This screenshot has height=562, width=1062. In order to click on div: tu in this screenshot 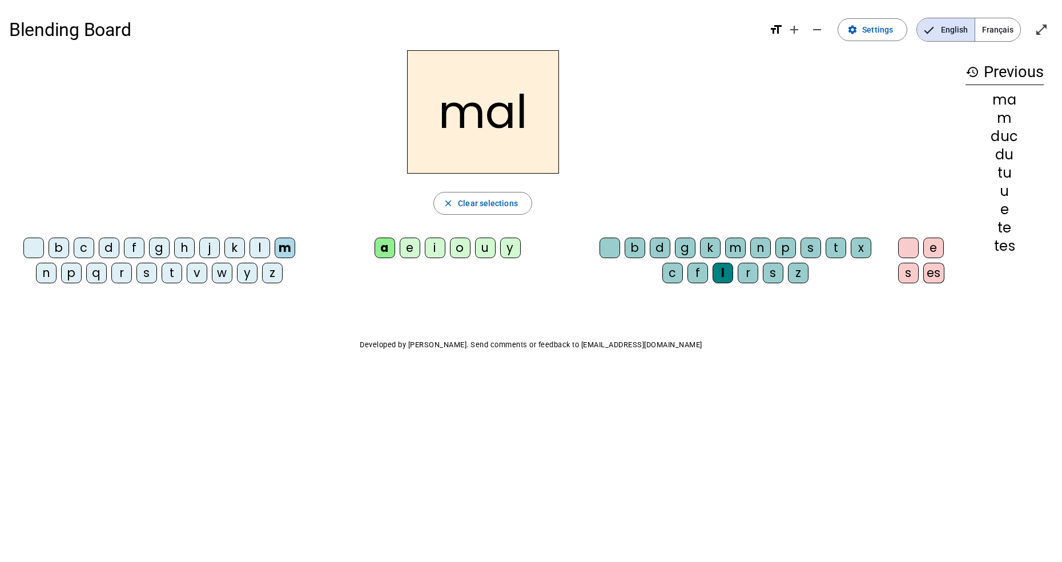, I will do `click(1004, 173)`.